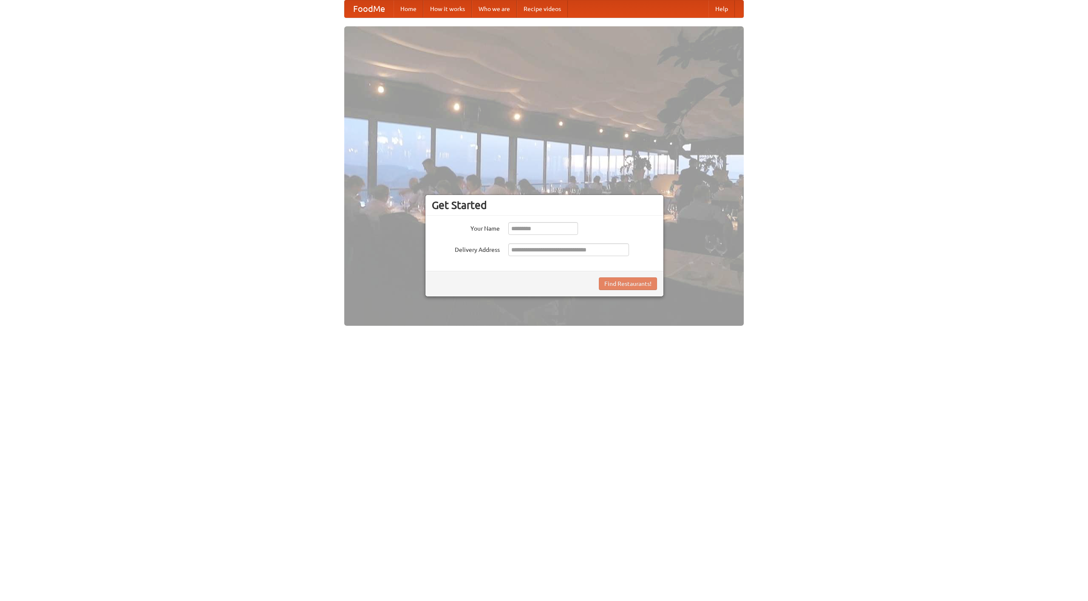 This screenshot has height=601, width=1088. What do you see at coordinates (447, 9) in the screenshot?
I see `a: How it works` at bounding box center [447, 9].